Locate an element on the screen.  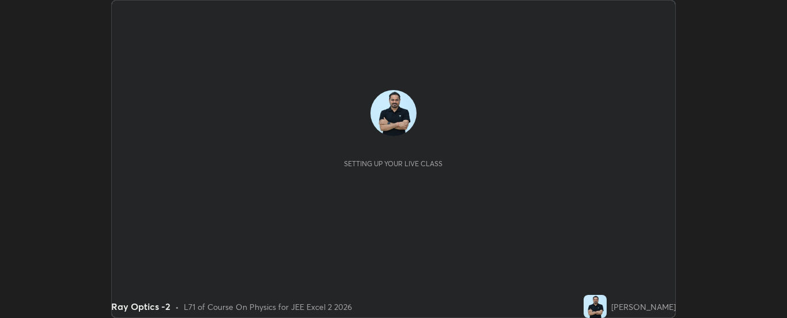
div: Ray Optics -2 is located at coordinates (141, 306).